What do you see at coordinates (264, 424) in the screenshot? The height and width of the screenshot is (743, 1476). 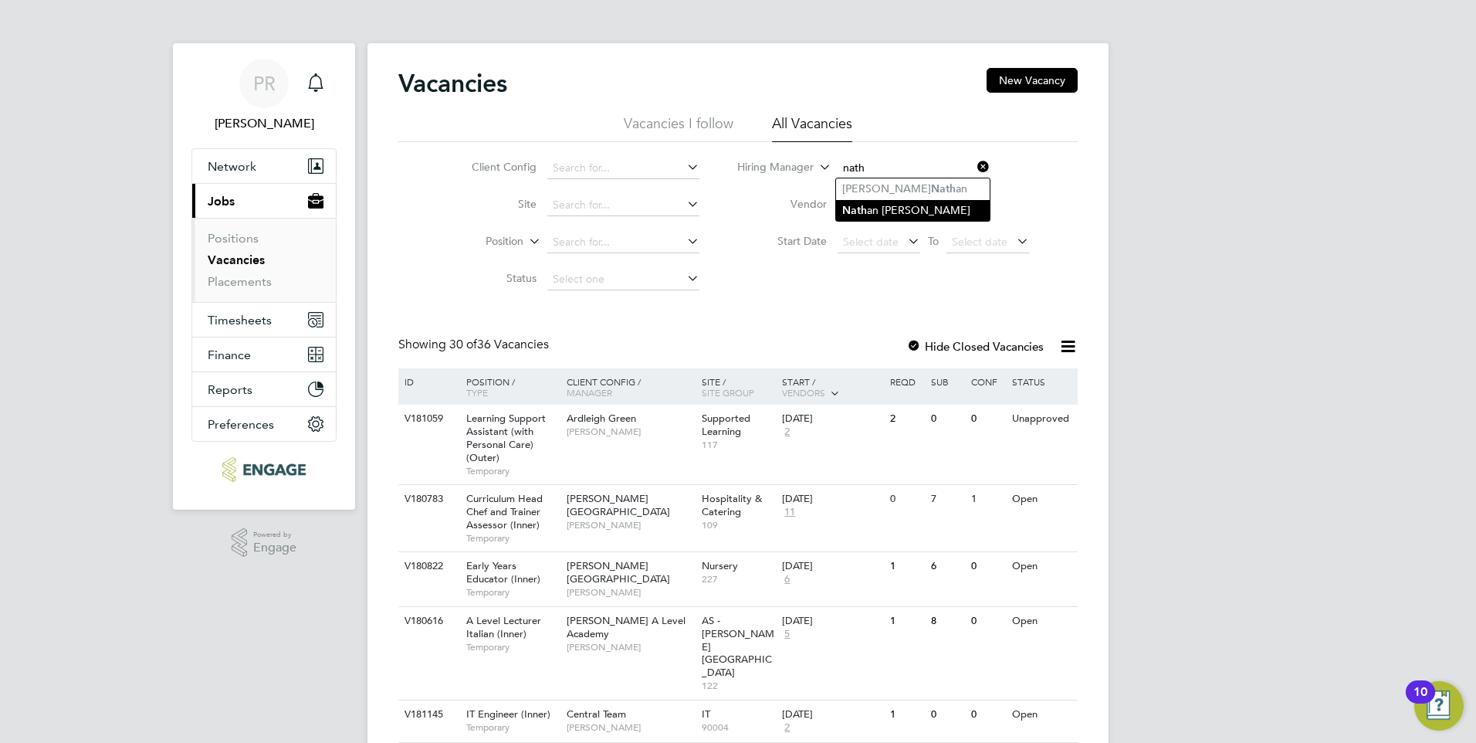 I see `button: Preferences` at bounding box center [264, 424].